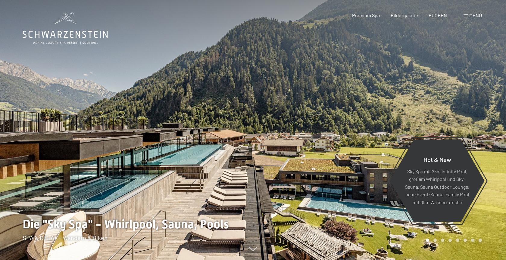 Image resolution: width=506 pixels, height=260 pixels. I want to click on span: Premium Spa, so click(366, 15).